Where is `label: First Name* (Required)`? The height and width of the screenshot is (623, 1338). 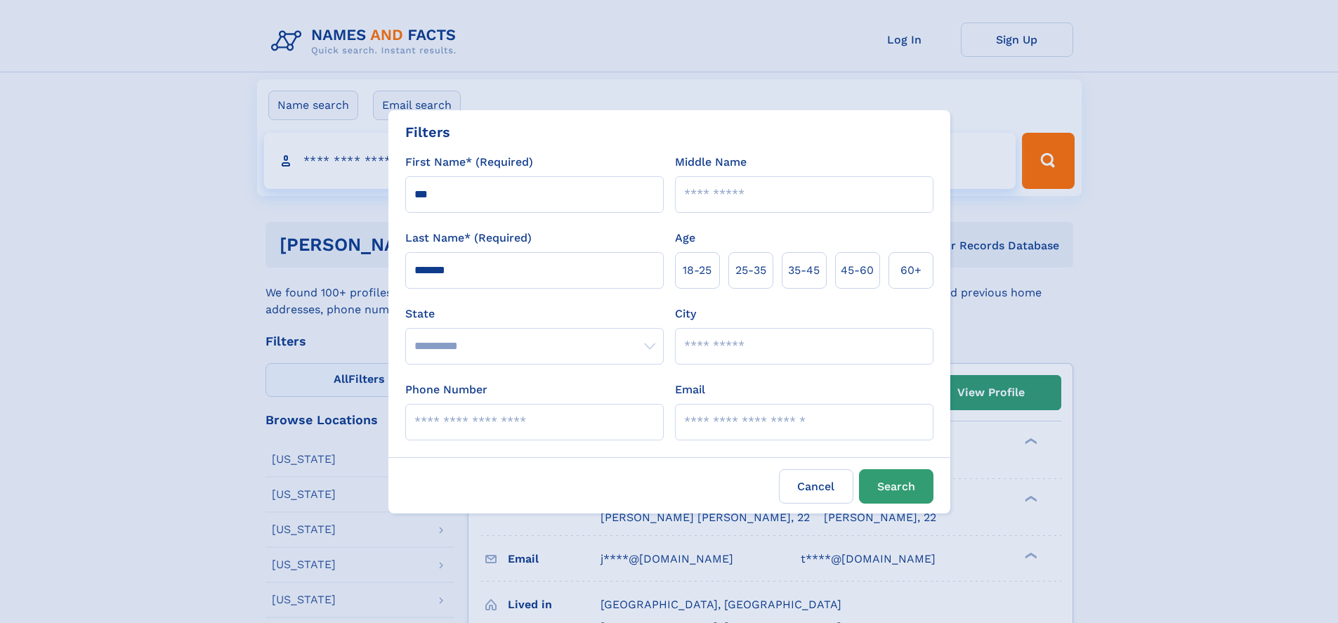 label: First Name* (Required) is located at coordinates (469, 162).